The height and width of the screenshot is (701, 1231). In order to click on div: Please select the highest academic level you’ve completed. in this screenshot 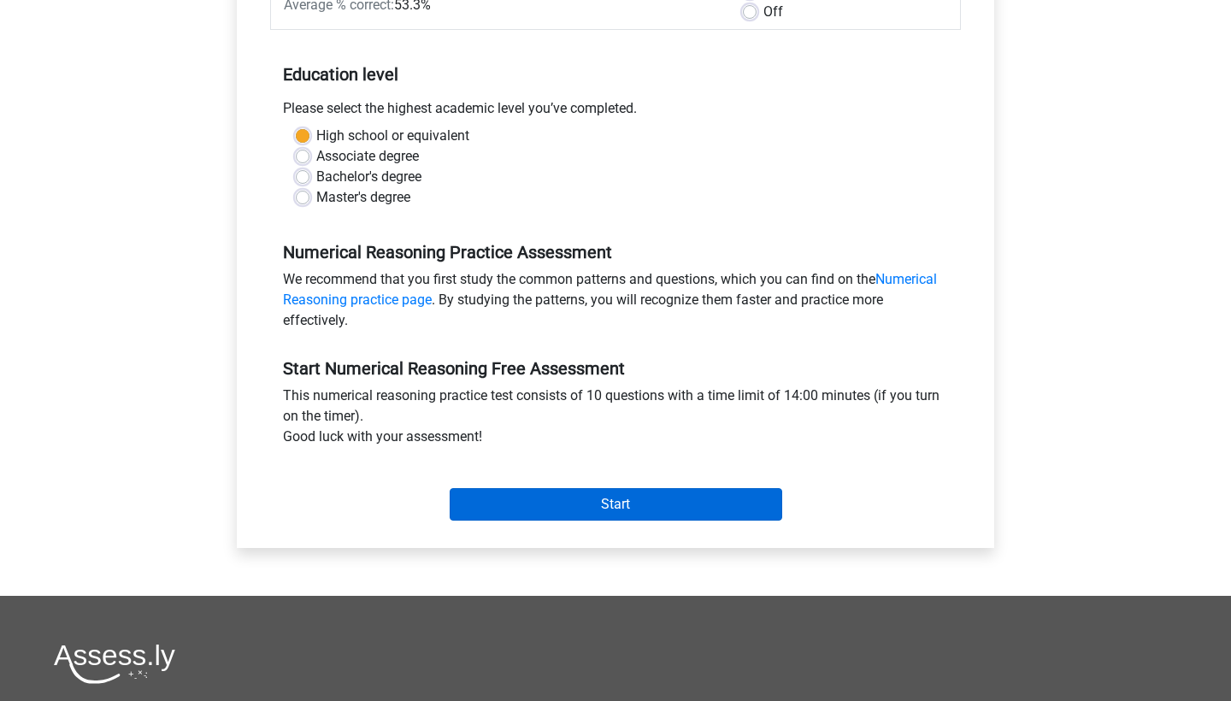, I will do `click(615, 112)`.